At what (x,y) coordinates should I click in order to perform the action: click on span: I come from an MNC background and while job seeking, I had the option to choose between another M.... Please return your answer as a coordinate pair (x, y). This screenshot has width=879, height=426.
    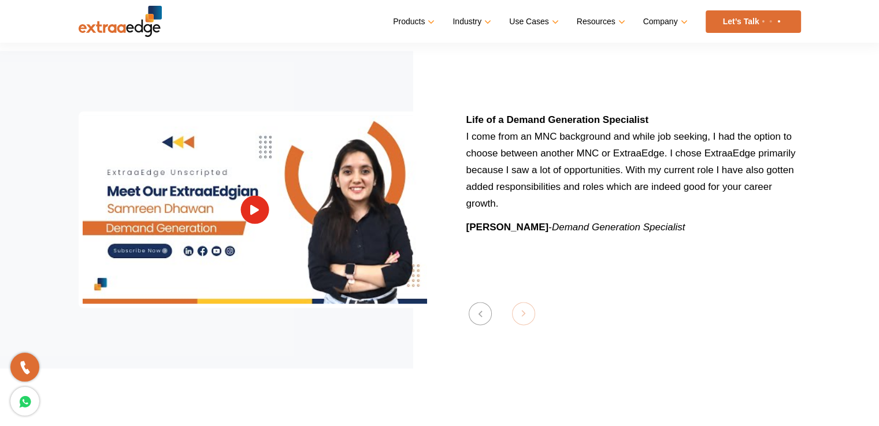
    Looking at the image, I should click on (631, 170).